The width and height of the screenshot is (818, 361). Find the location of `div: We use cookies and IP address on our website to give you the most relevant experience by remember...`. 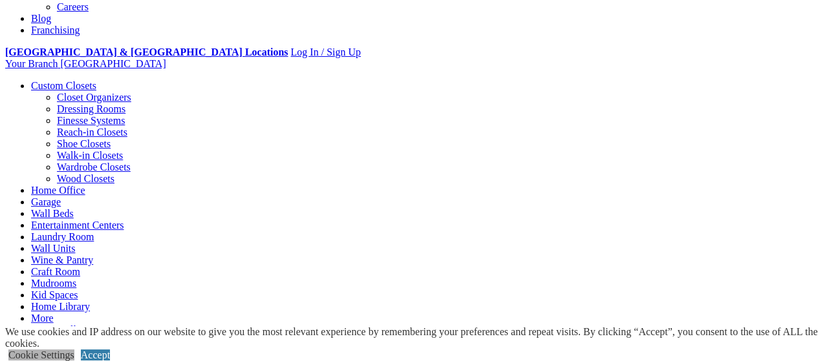

div: We use cookies and IP address on our website to give you the most relevant experience by remember... is located at coordinates (411, 338).